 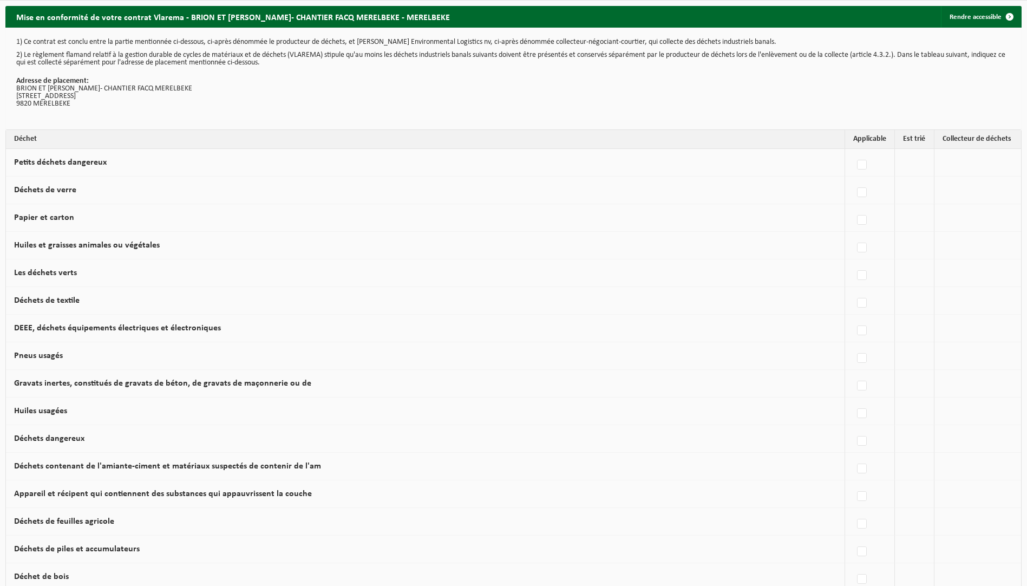 What do you see at coordinates (49, 439) in the screenshot?
I see `label: Déchets dangereux` at bounding box center [49, 439].